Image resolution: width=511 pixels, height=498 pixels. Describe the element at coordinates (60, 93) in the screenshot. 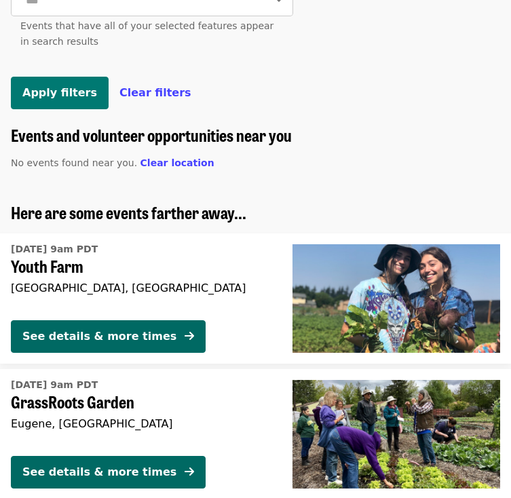

I see `button: Apply filters` at that location.